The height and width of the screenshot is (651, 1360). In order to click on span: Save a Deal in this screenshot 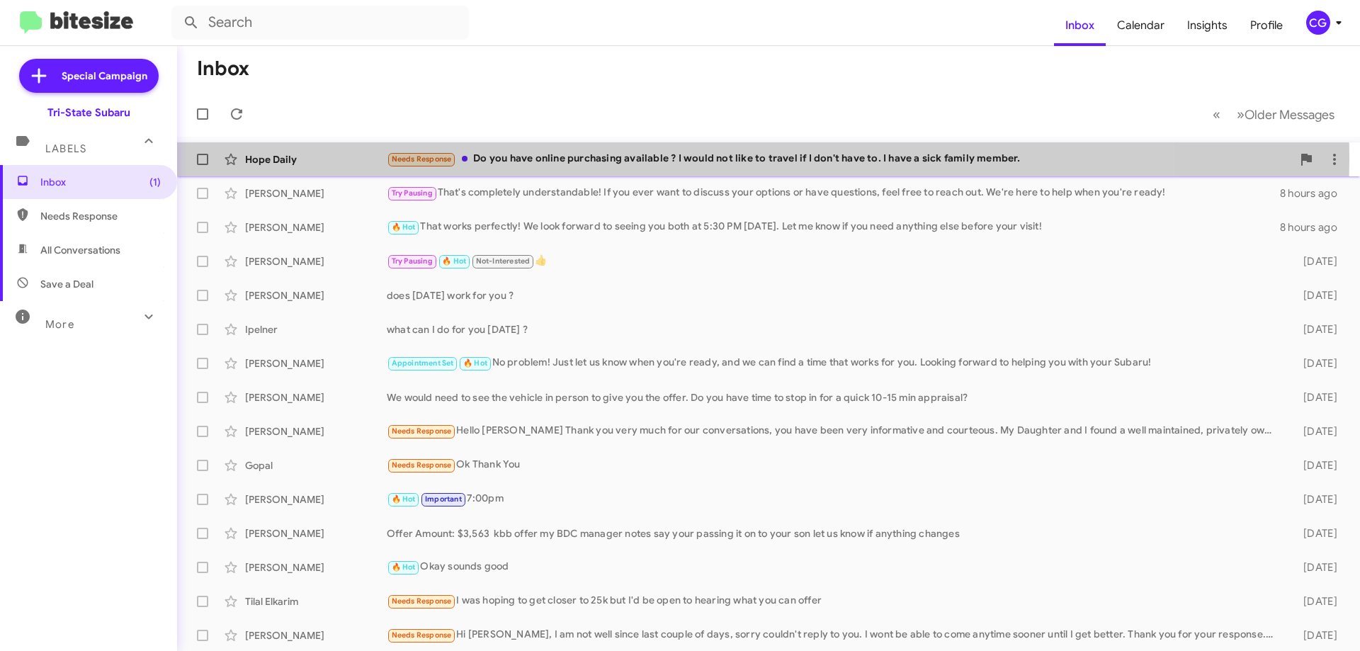, I will do `click(67, 284)`.